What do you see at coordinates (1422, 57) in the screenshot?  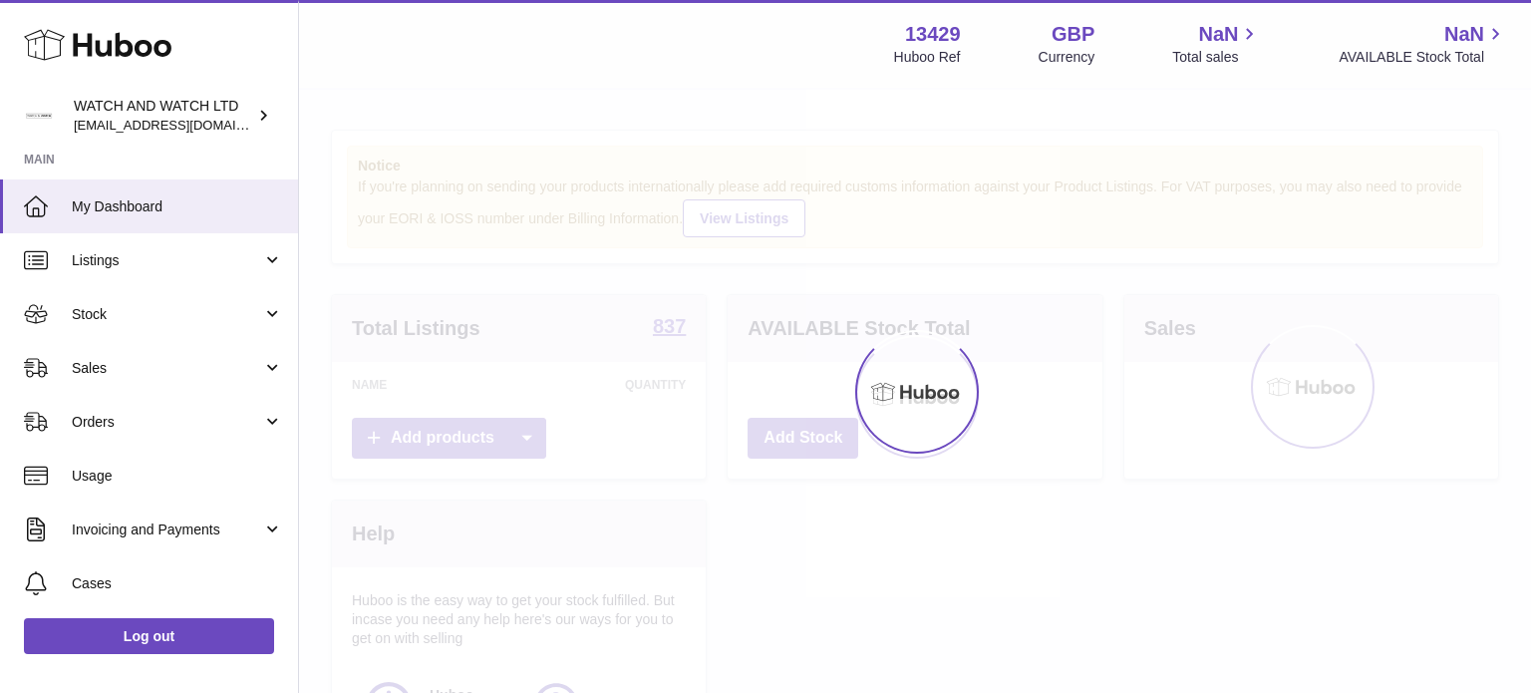 I see `span: AVAILABLE Stock Total` at bounding box center [1422, 57].